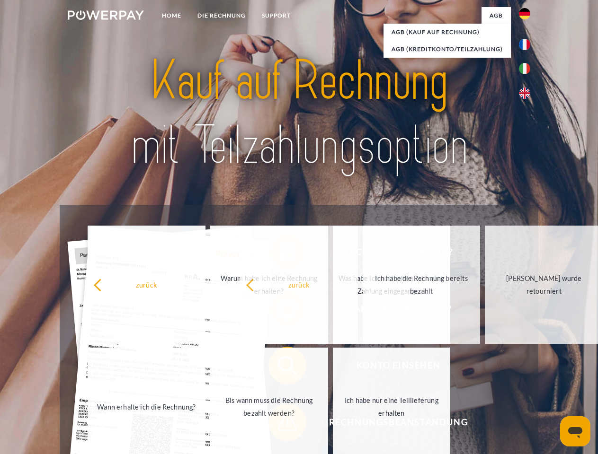 This screenshot has height=454, width=598. I want to click on a: AGB (Kauf auf Rechnung), so click(447, 32).